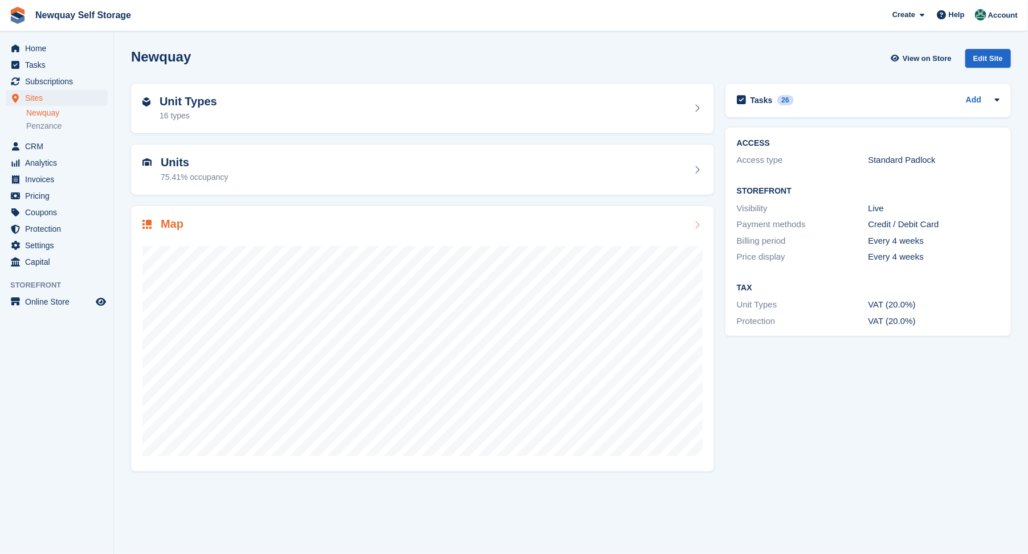 Image resolution: width=1028 pixels, height=554 pixels. What do you see at coordinates (147, 162) in the screenshot?
I see `img: unit-icn-7be61d7bf1b0ce9d3e12c5938cc71ed9869f7b940bace4675aadf7bd6d80202e.svg` at bounding box center [147, 162].